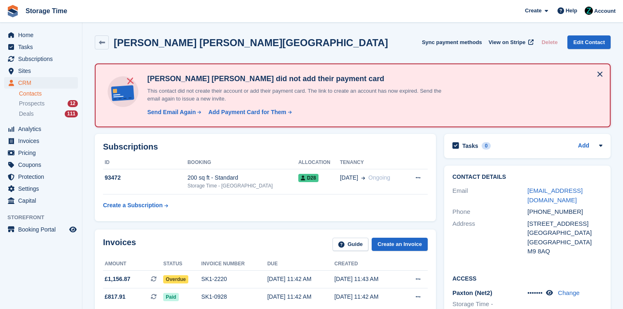 This screenshot has width=623, height=309. I want to click on div: Phone, so click(490, 212).